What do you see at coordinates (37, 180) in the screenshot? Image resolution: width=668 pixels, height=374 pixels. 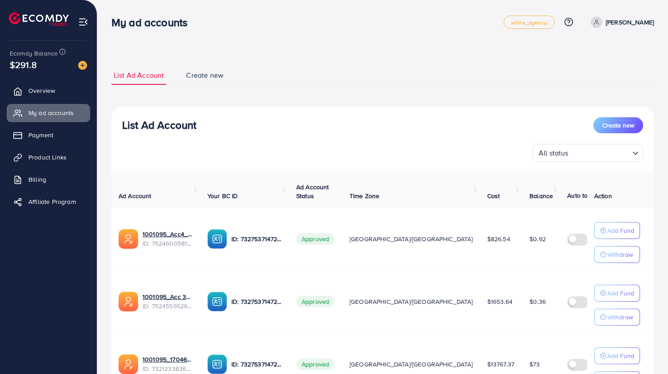 I see `span: Billing` at bounding box center [37, 180].